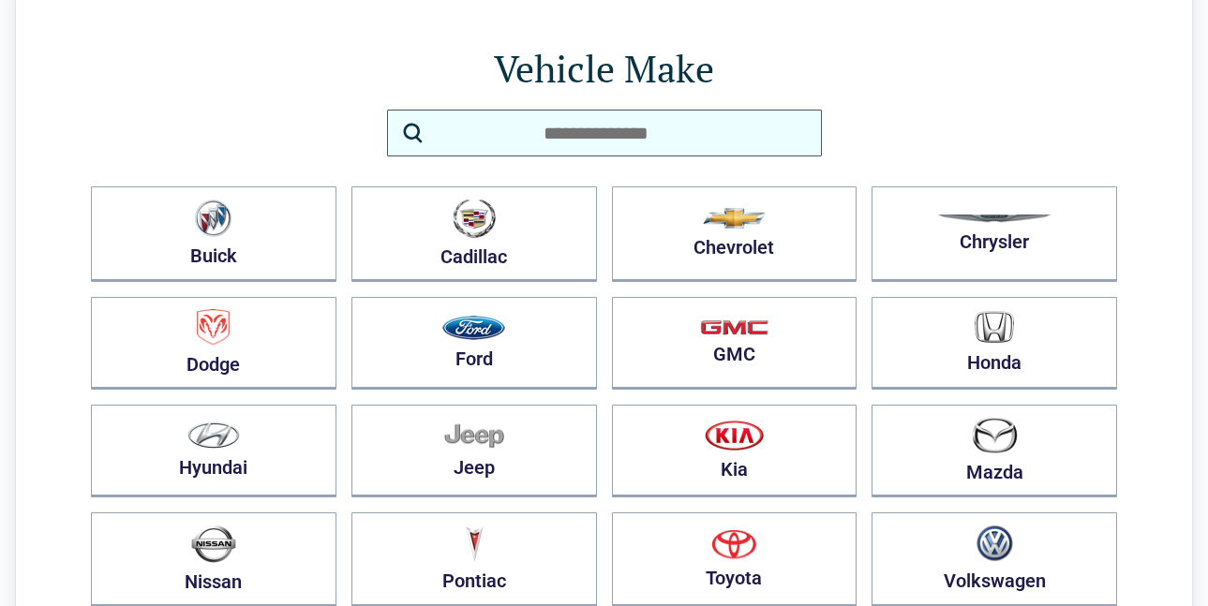  I want to click on button: Jeep, so click(474, 451).